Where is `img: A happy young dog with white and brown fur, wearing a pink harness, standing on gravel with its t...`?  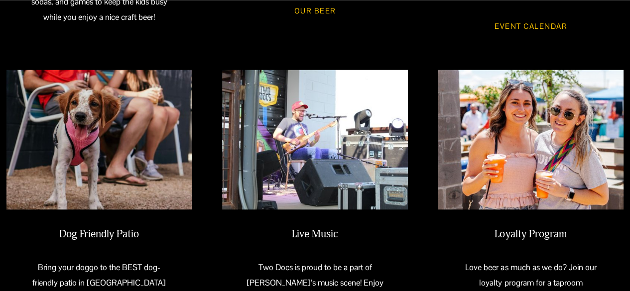
img: A happy young dog with white and brown fur, wearing a pink harness, standing on gravel with its t... is located at coordinates (99, 139).